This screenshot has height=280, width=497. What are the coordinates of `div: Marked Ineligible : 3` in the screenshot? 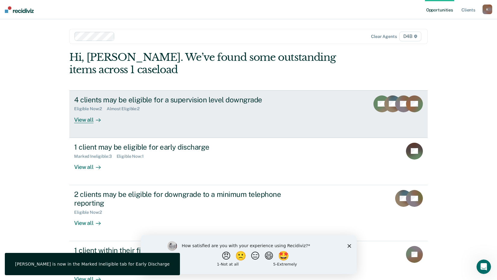 It's located at (95, 156).